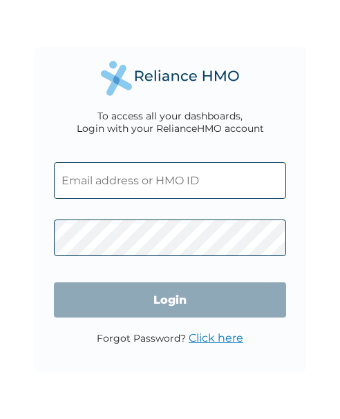  I want to click on input: Login, so click(170, 300).